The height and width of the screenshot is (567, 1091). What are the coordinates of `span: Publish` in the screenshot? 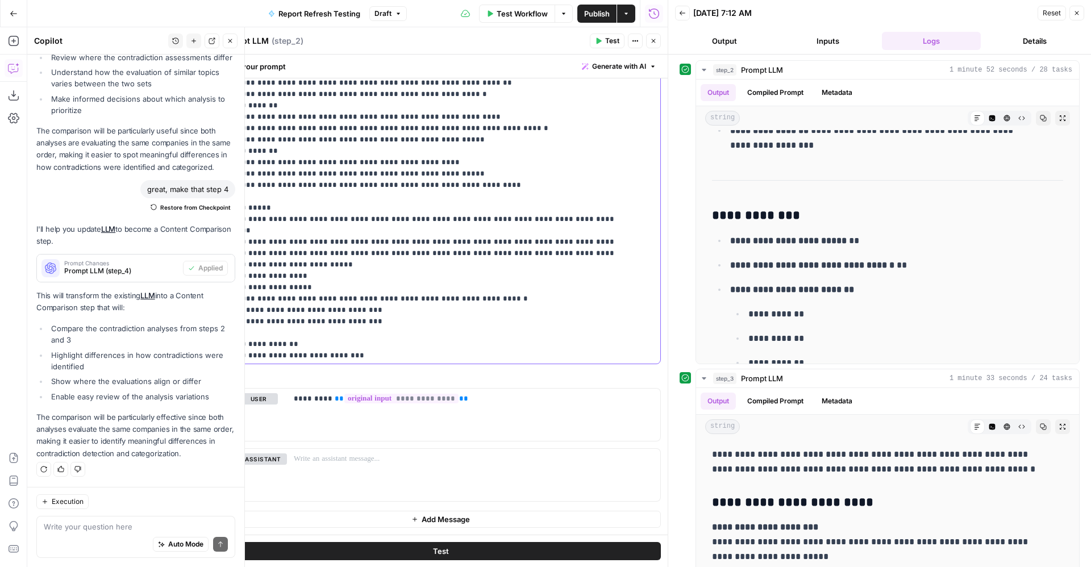 It's located at (597, 14).